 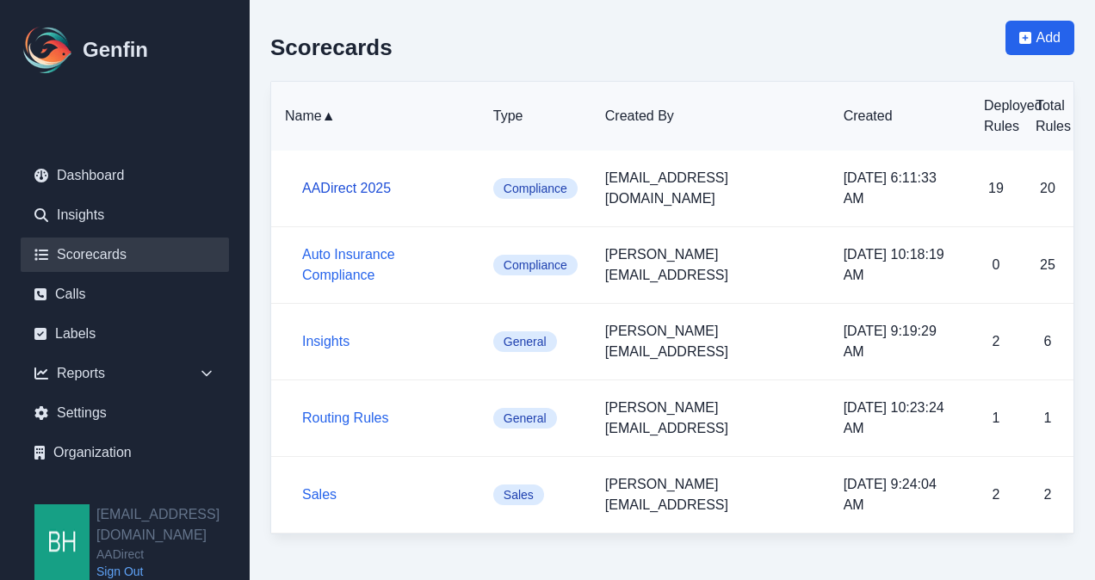 I want to click on img: bhackett@aadirect.com, so click(x=62, y=542).